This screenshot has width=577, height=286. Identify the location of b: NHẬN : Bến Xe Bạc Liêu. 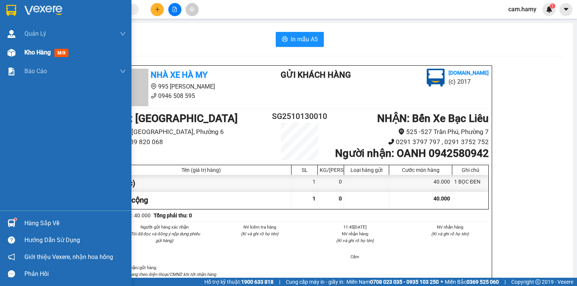
(433, 118).